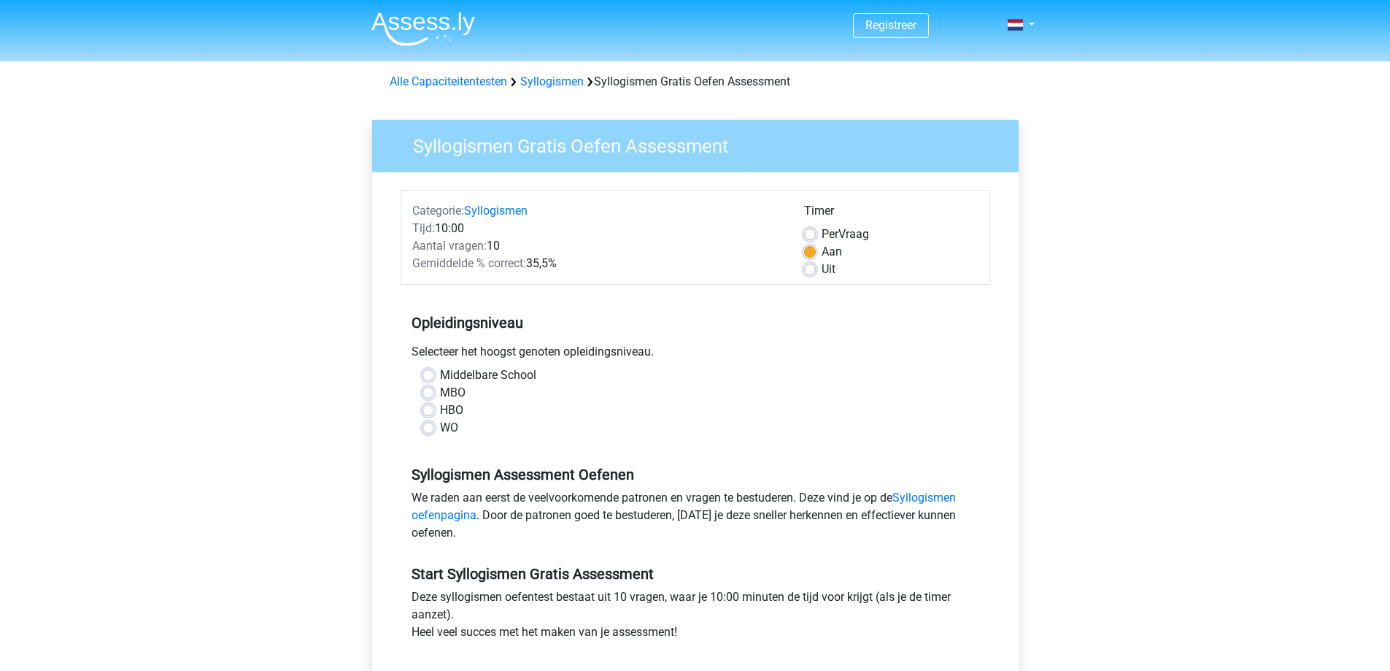  I want to click on label: Vraag, so click(845, 234).